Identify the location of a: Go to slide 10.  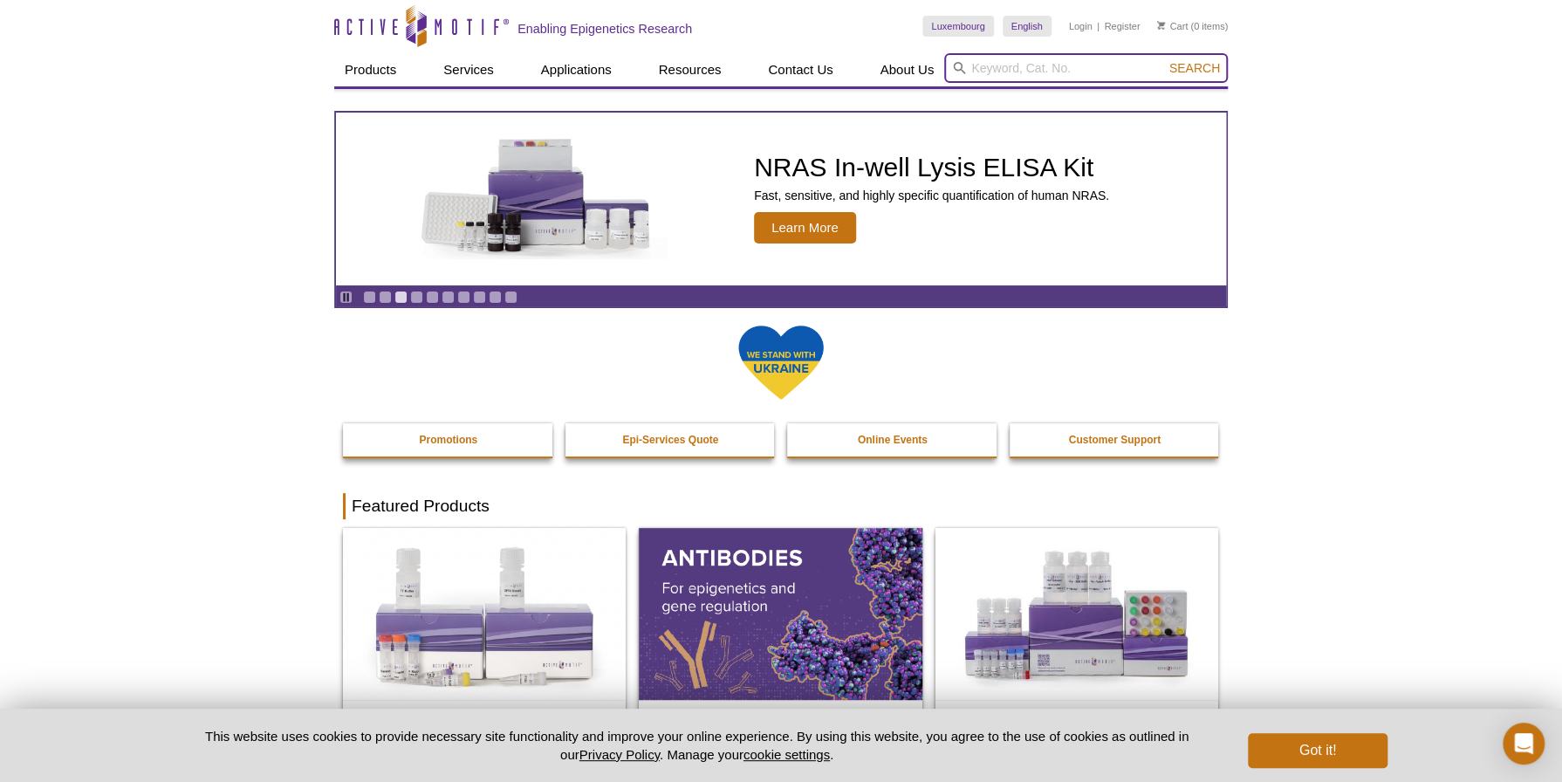
(511, 297).